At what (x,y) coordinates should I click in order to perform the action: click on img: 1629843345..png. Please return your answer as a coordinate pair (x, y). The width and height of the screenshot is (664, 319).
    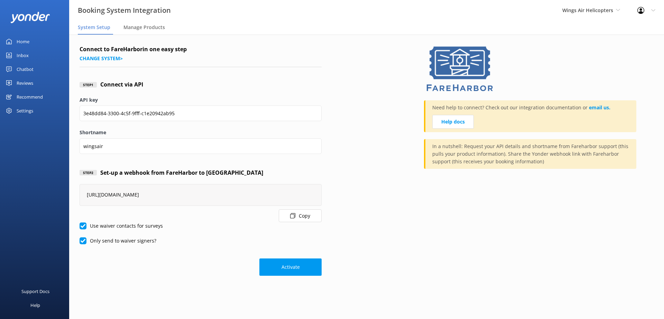
    Looking at the image, I should click on (461, 69).